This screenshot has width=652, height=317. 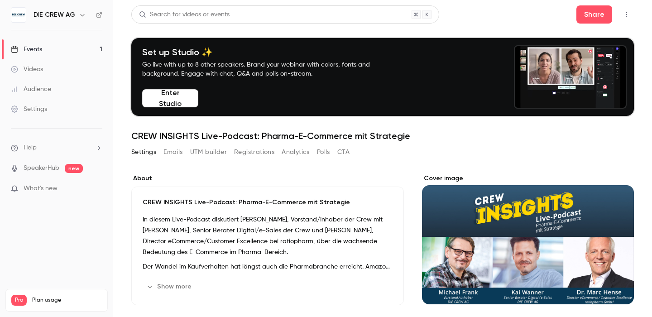 I want to click on button: UTM builder, so click(x=208, y=152).